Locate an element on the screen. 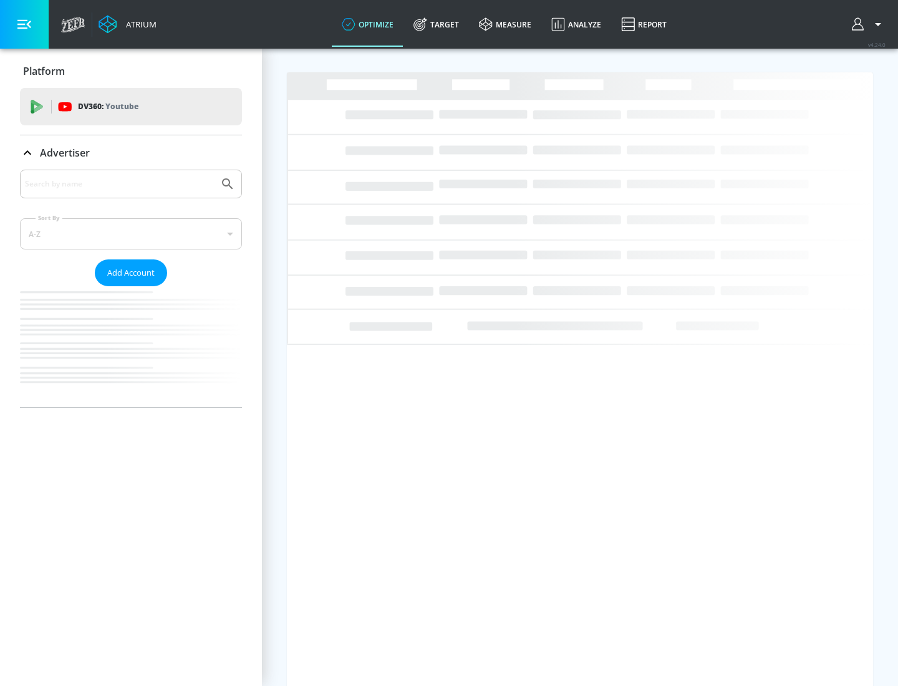 This screenshot has height=686, width=898. nav: list of Advertiser is located at coordinates (131, 347).